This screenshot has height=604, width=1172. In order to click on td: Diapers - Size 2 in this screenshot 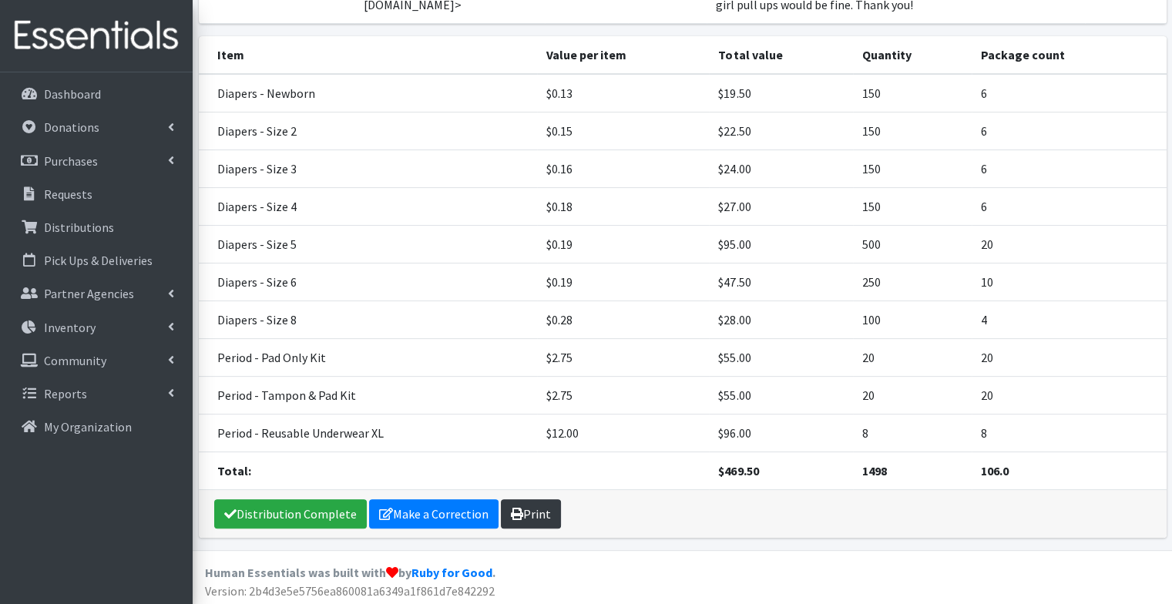, I will do `click(368, 131)`.